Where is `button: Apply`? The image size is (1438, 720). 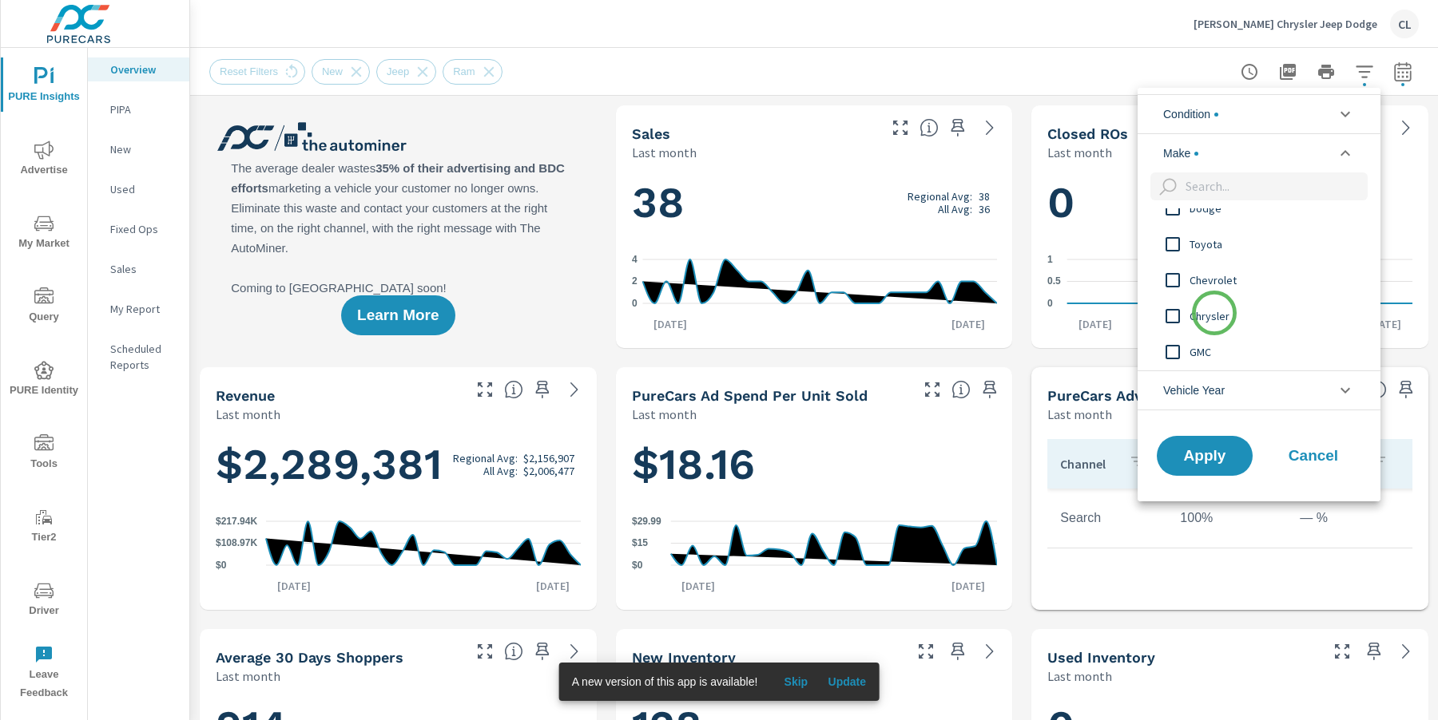
button: Apply is located at coordinates (1204, 456).